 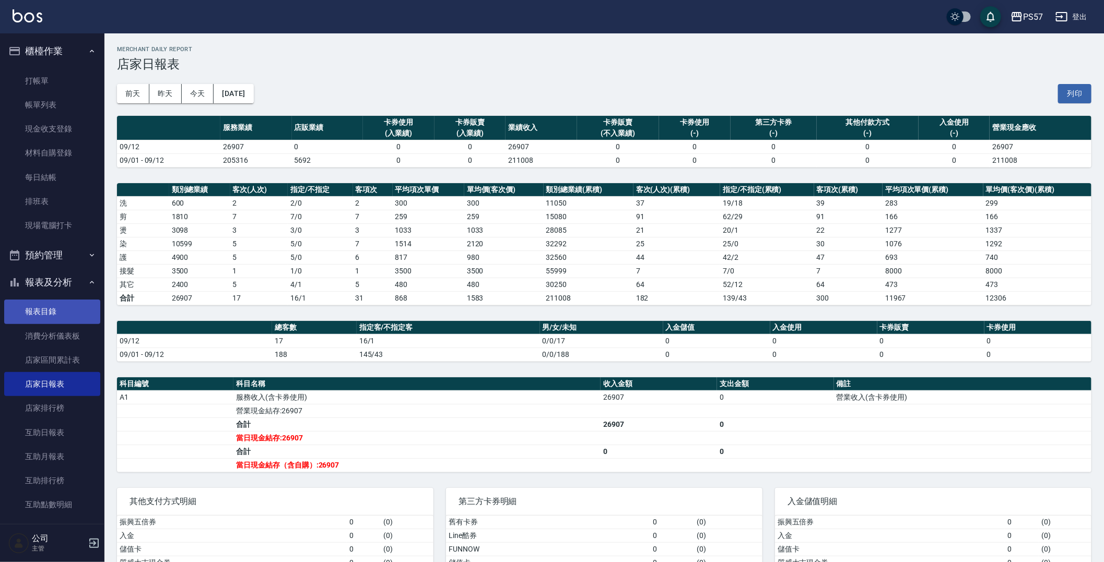 What do you see at coordinates (677, 217) in the screenshot?
I see `td: 91` at bounding box center [677, 217].